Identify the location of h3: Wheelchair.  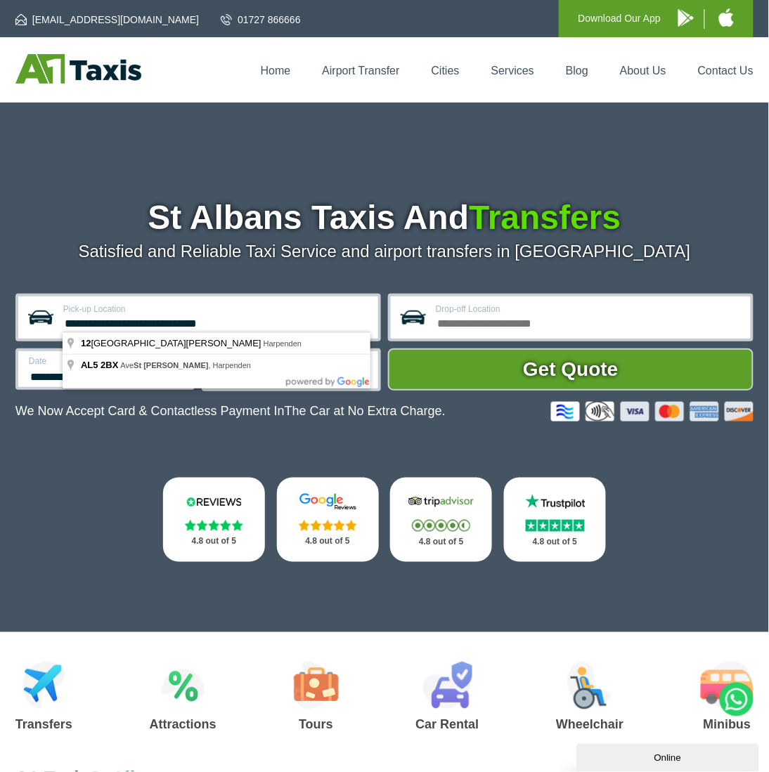
(589, 725).